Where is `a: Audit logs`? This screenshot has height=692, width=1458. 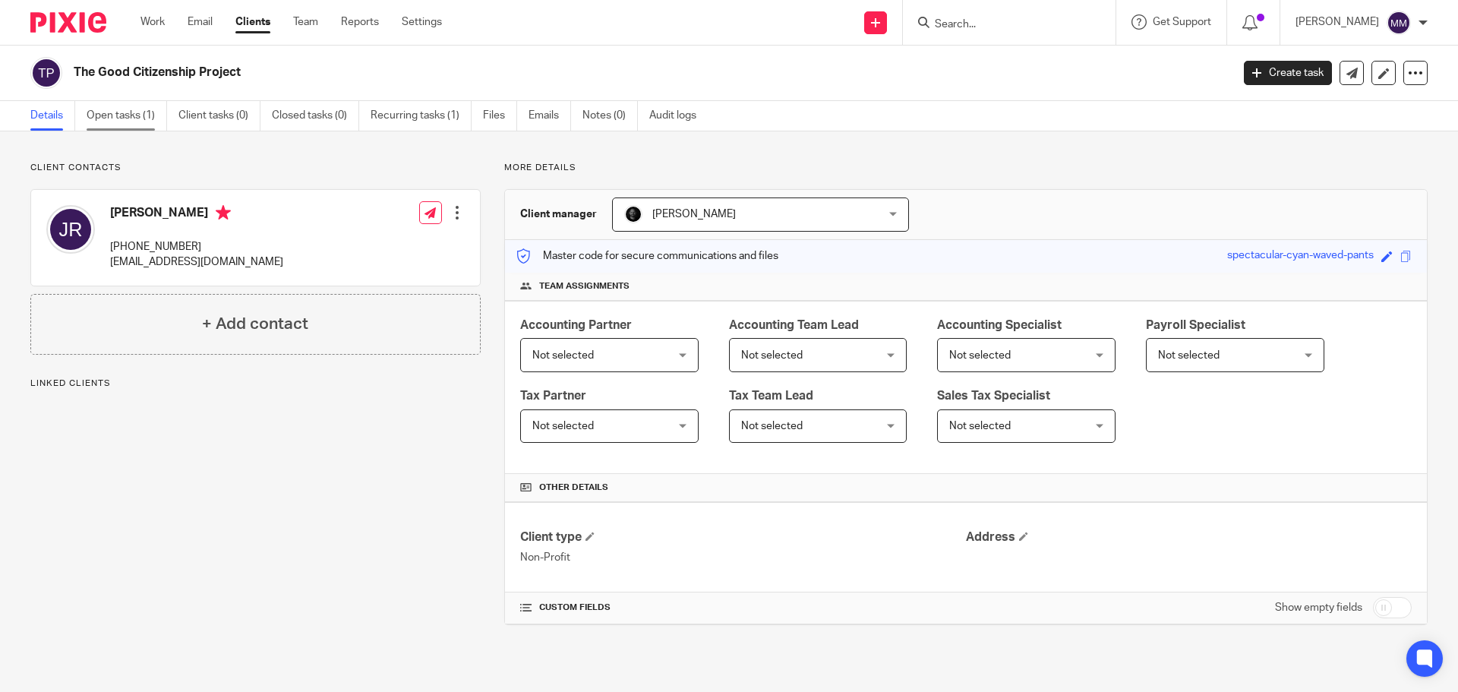 a: Audit logs is located at coordinates (678, 115).